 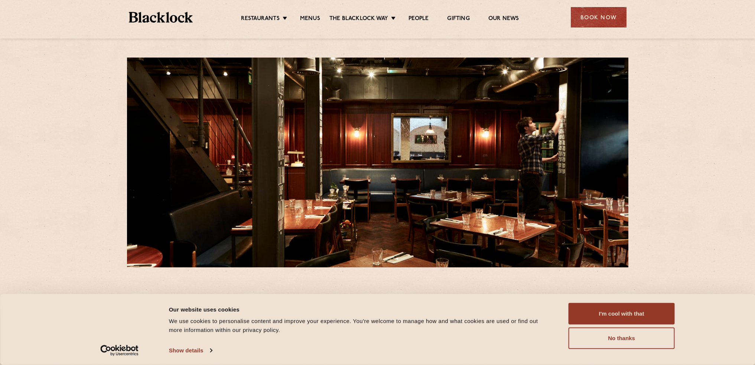 What do you see at coordinates (360, 326) in the screenshot?
I see `div: We use cookies to personalise content and improve your experience. You're welcome to manage how a...` at bounding box center [360, 326].